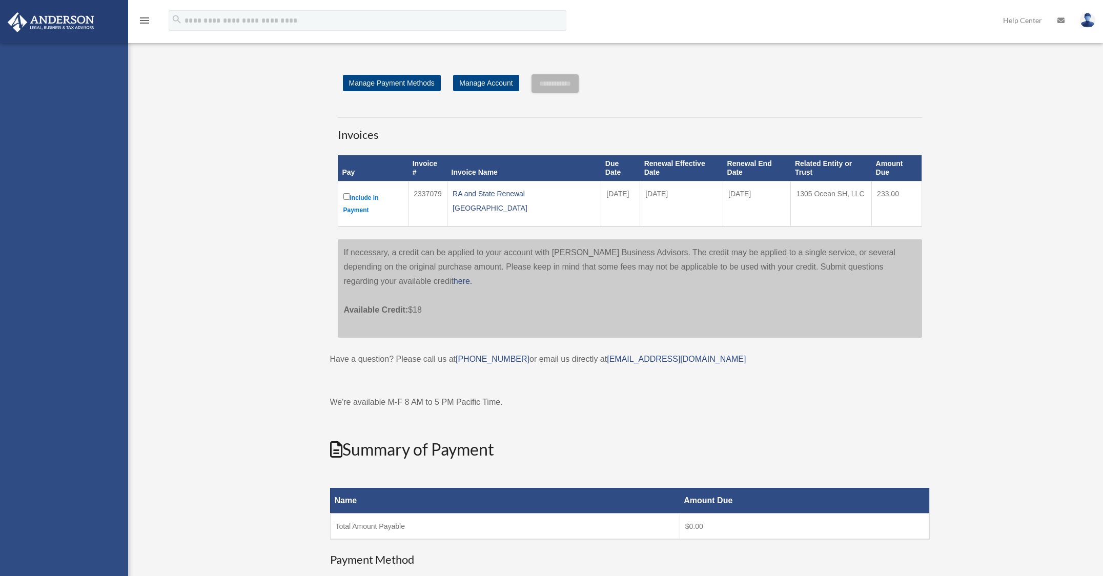 Image resolution: width=1103 pixels, height=576 pixels. What do you see at coordinates (428, 204) in the screenshot?
I see `td: 2337079` at bounding box center [428, 204].